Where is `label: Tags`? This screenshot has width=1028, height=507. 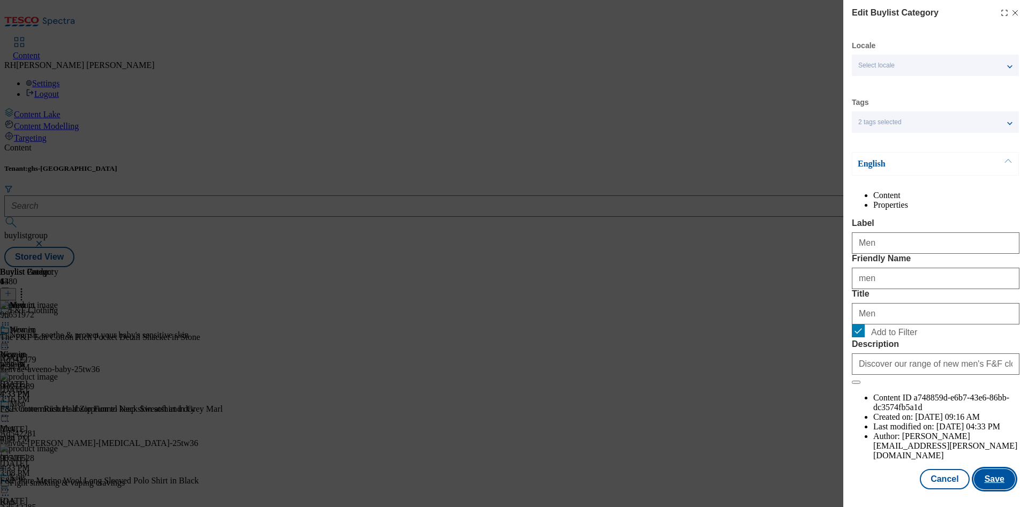 label: Tags is located at coordinates (860, 102).